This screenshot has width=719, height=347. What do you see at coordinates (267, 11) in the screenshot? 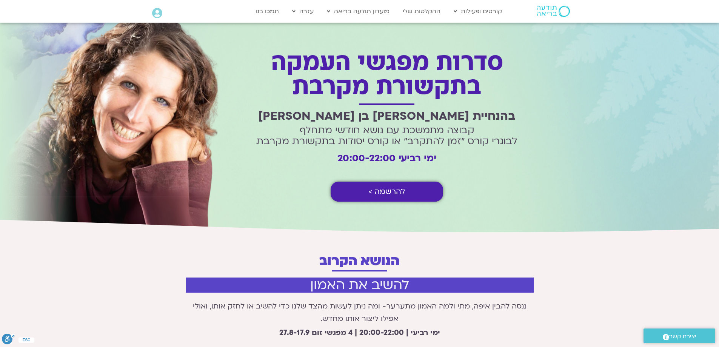
I see `a: תמכו בנו` at bounding box center [267, 11].